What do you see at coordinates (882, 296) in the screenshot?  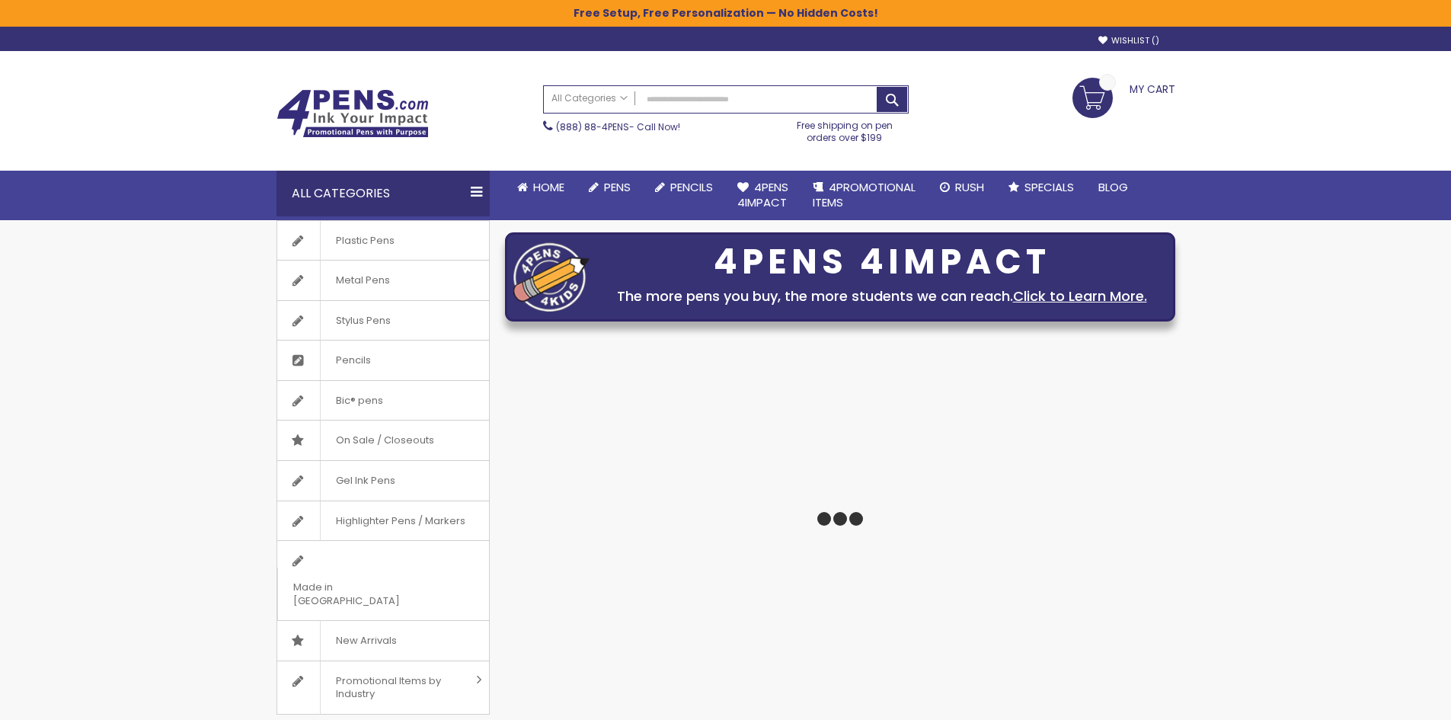 I see `div: The more pens you buy, the more students we can reach.` at bounding box center [882, 296].